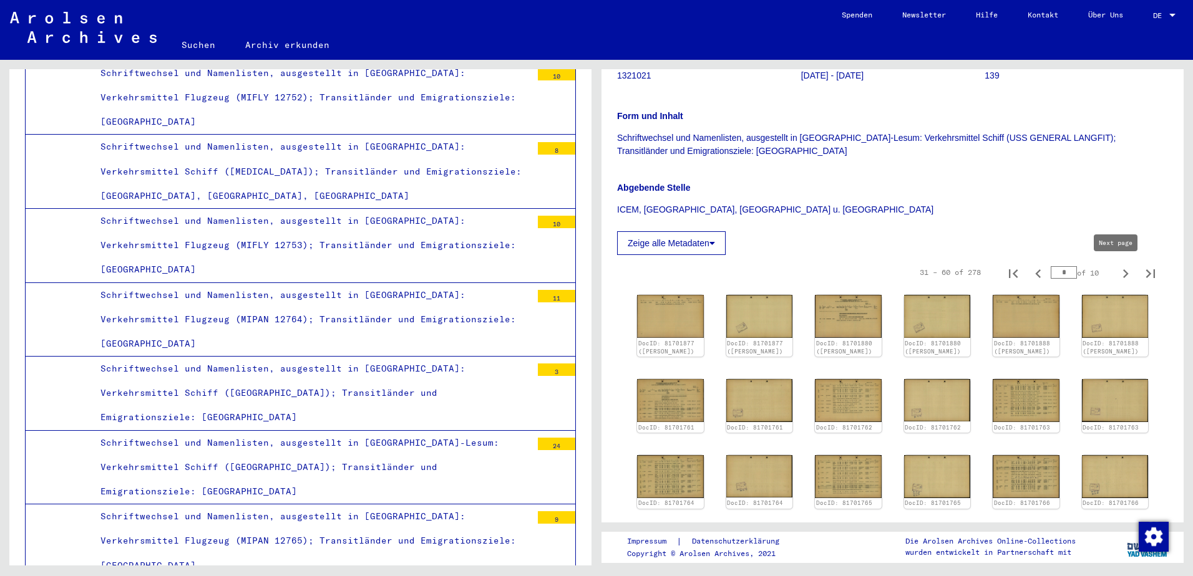  What do you see at coordinates (1082, 273) in the screenshot?
I see `div: of 10` at bounding box center [1082, 273].